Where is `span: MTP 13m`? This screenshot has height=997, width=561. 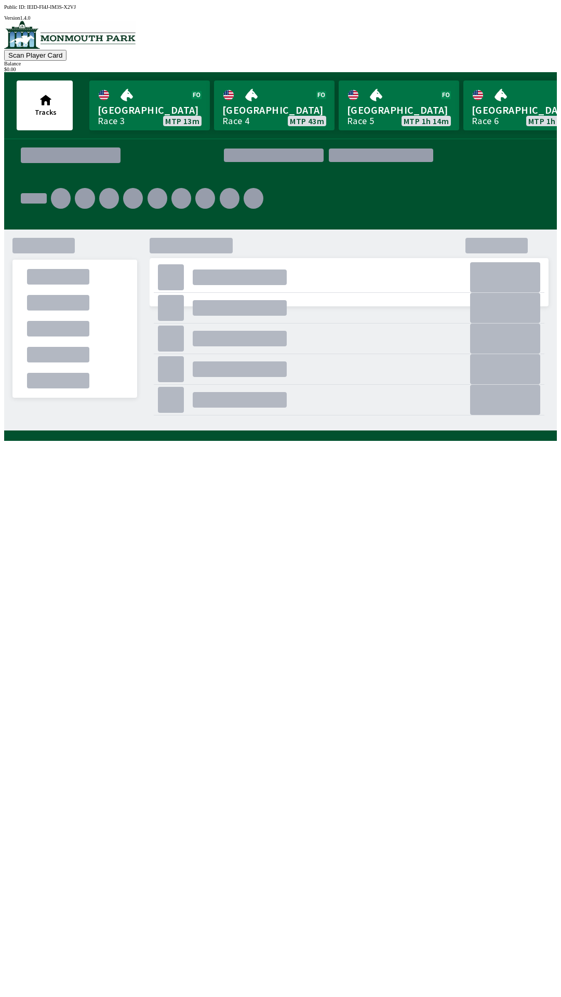 span: MTP 13m is located at coordinates (182, 121).